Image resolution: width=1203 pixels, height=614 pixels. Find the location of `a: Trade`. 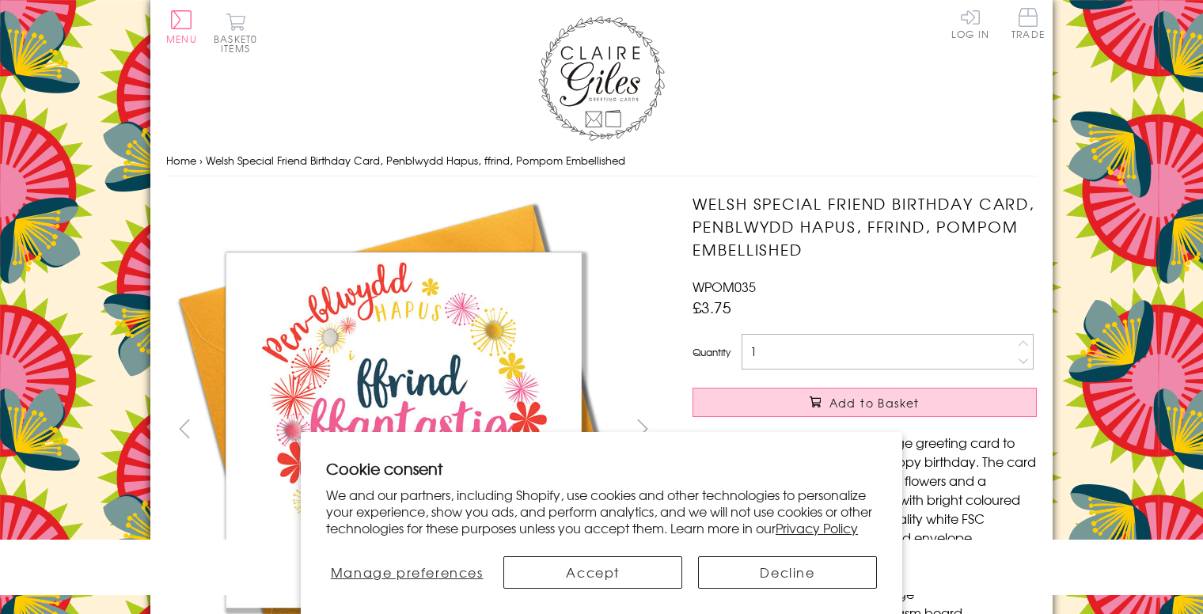

a: Trade is located at coordinates (1028, 25).